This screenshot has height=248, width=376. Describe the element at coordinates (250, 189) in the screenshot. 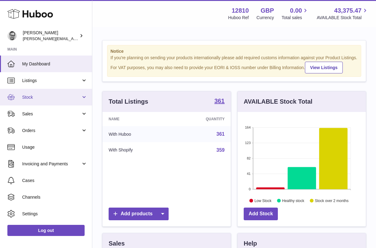

I see `text: 0` at that location.